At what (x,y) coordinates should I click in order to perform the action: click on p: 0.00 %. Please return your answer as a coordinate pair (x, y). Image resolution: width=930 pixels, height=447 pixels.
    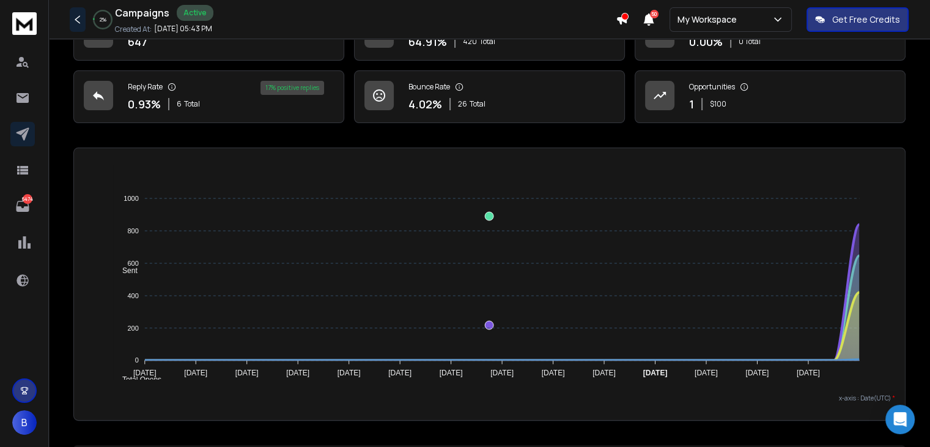
    Looking at the image, I should click on (706, 42).